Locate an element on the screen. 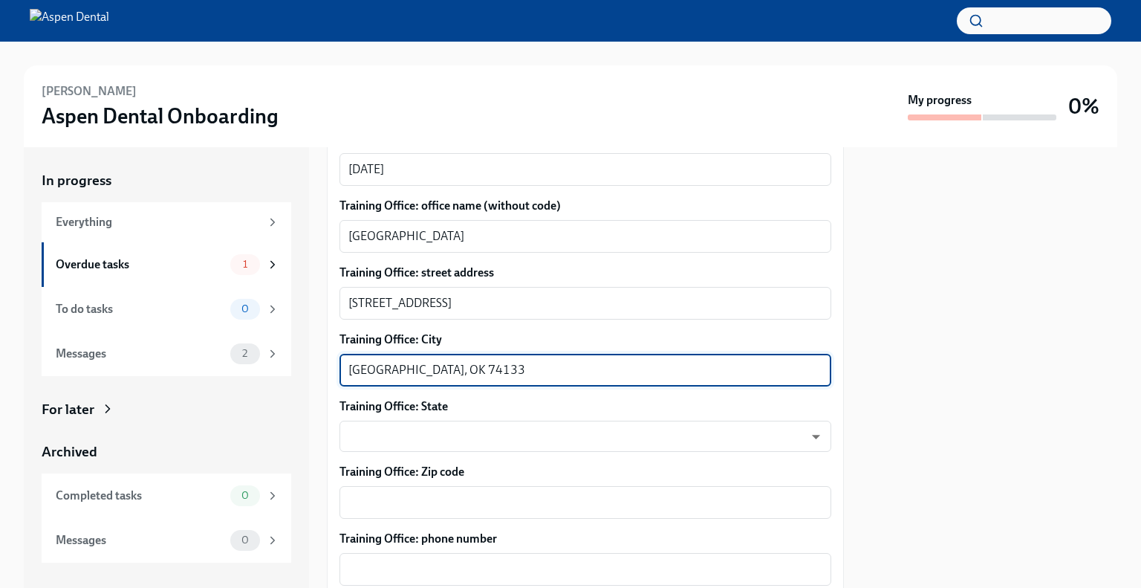  div: For later is located at coordinates (68, 409).